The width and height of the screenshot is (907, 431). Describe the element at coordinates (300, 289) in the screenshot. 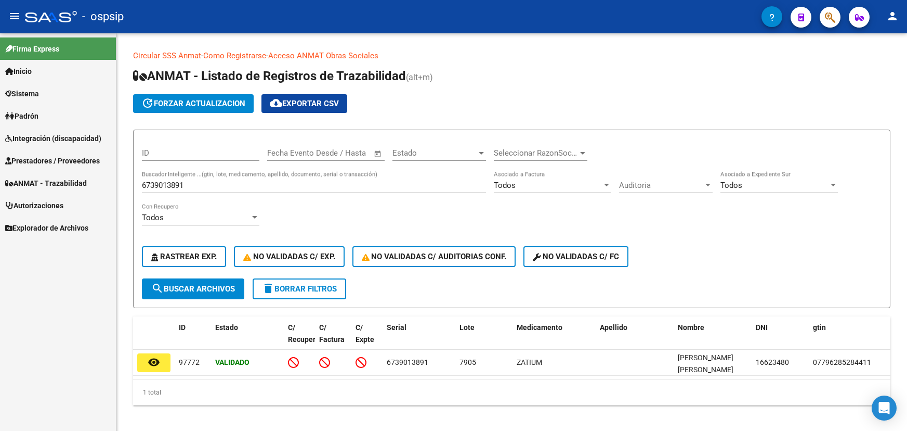

I see `span: Borrar Filtros` at that location.